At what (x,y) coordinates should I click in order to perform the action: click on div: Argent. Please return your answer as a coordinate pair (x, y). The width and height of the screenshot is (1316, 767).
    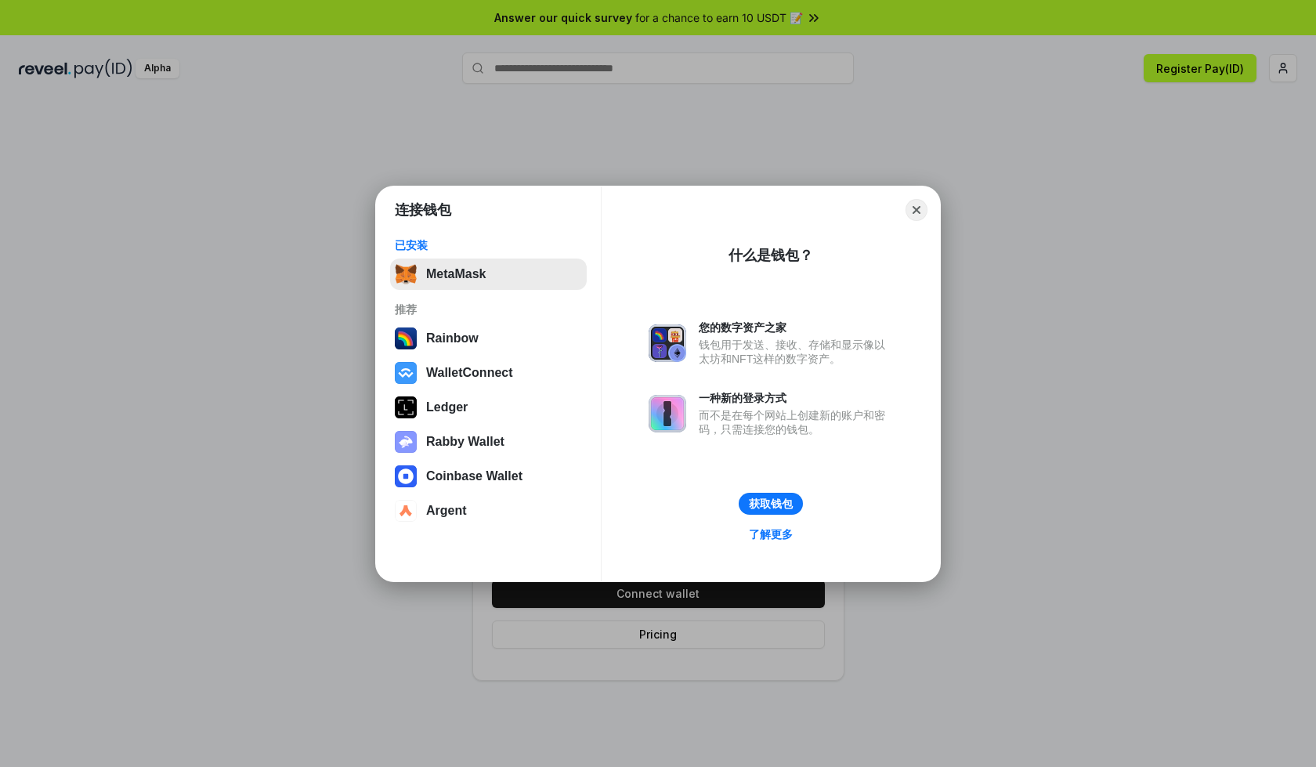
    Looking at the image, I should click on (447, 511).